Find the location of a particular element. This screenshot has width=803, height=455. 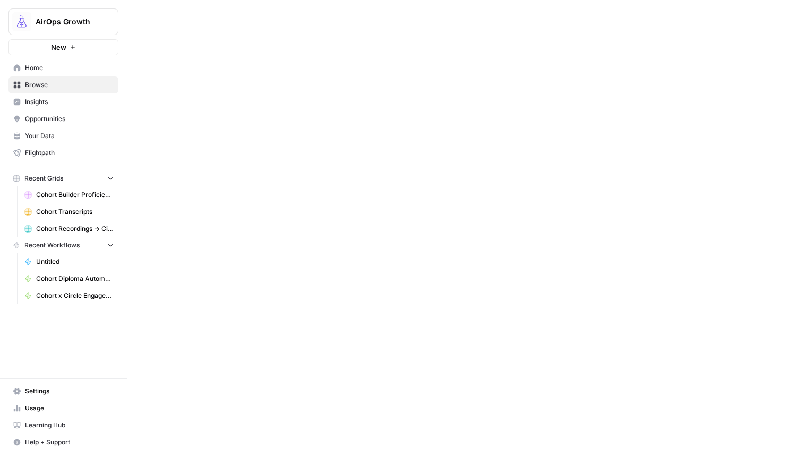

span: Cohort Diploma Automation is located at coordinates (75, 279).